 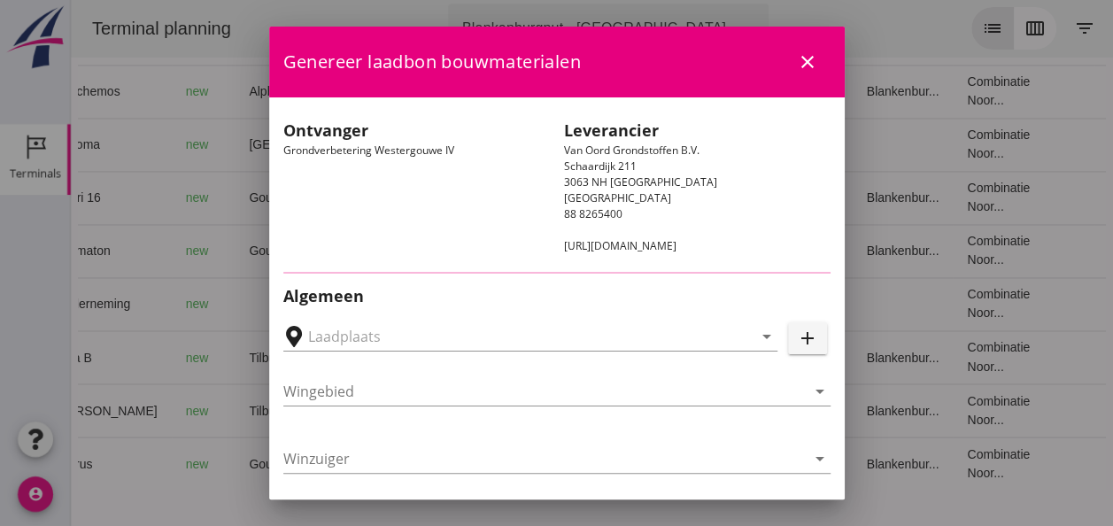 What do you see at coordinates (697, 130) in the screenshot?
I see `h2: Leverancier` at bounding box center [697, 130].